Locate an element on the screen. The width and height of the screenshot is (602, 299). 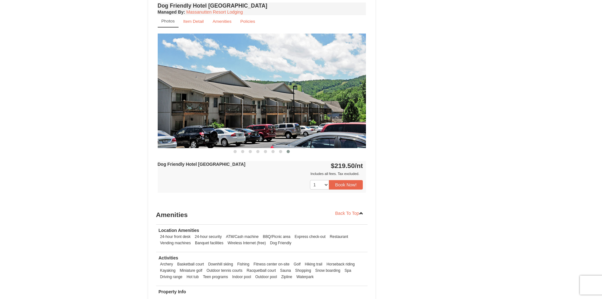
li: Fitness center on-site is located at coordinates (272, 264).